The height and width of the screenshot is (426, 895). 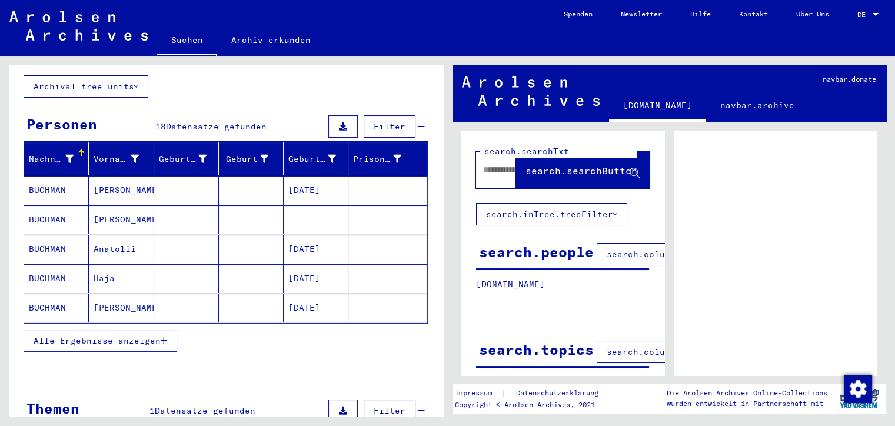 What do you see at coordinates (387, 159) in the screenshot?
I see `mat-header-cell: Prisoner #` at bounding box center [387, 159].